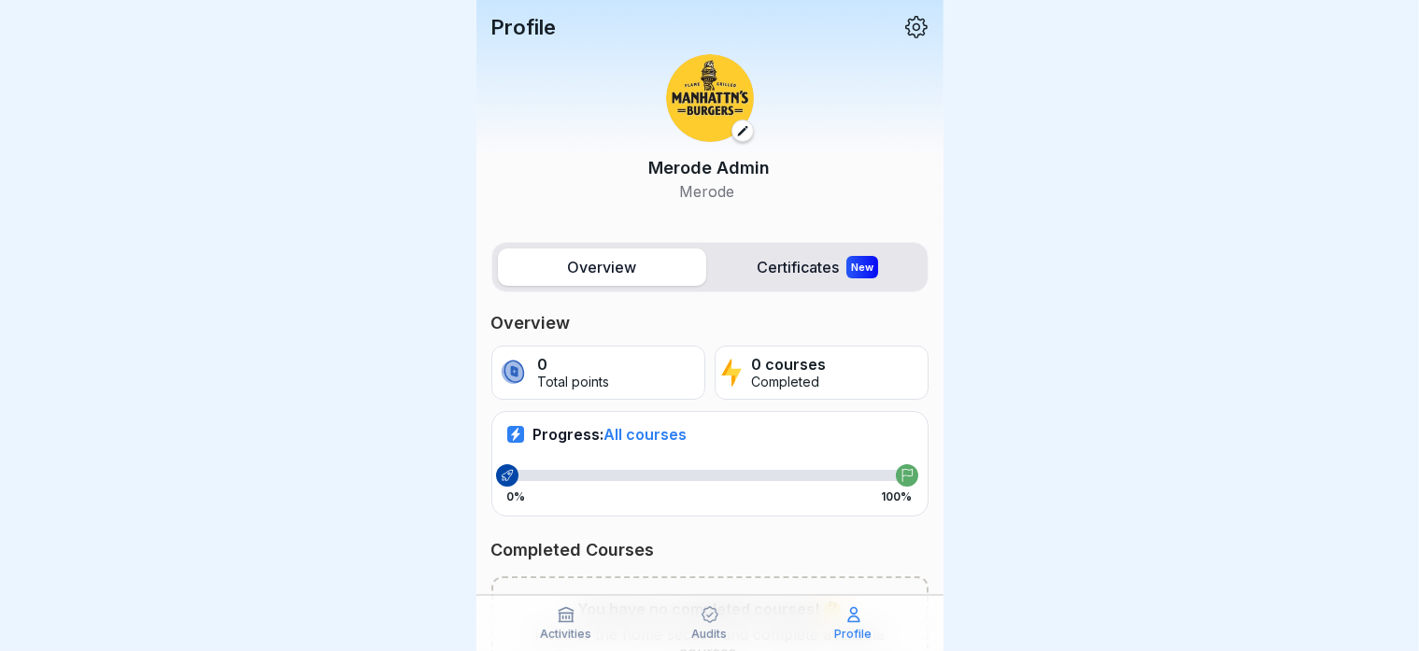 The width and height of the screenshot is (1419, 651). I want to click on img: coin.svg, so click(513, 373).